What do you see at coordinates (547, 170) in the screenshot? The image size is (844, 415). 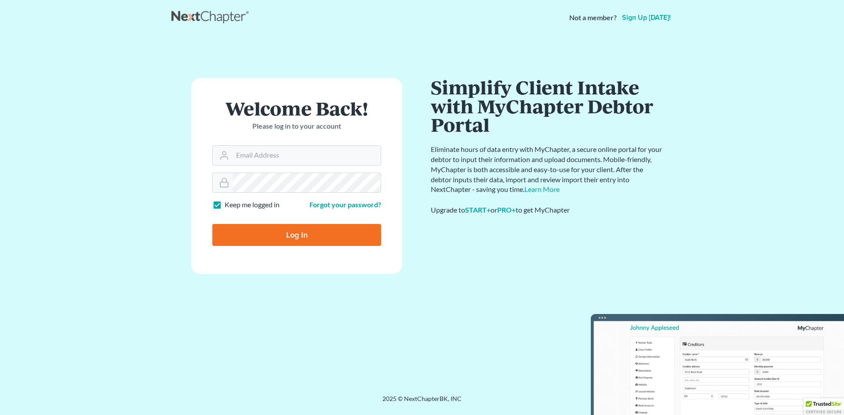 I see `p: Eliminate hours of data entry with MyChapter, a secure online portal for your debtor to input the...` at bounding box center [547, 170].